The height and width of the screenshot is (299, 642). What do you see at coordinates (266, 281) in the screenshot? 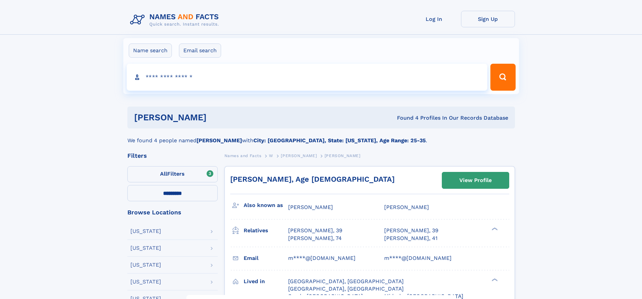
I see `h3: Lived in` at bounding box center [266, 281].